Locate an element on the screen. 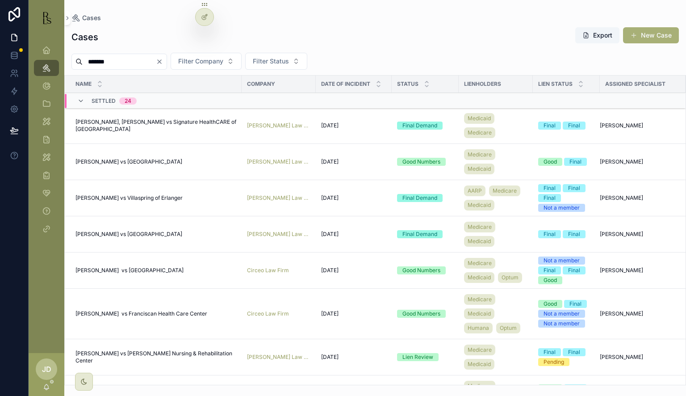 This screenshot has width=686, height=396. span: Lienholders is located at coordinates (482, 84).